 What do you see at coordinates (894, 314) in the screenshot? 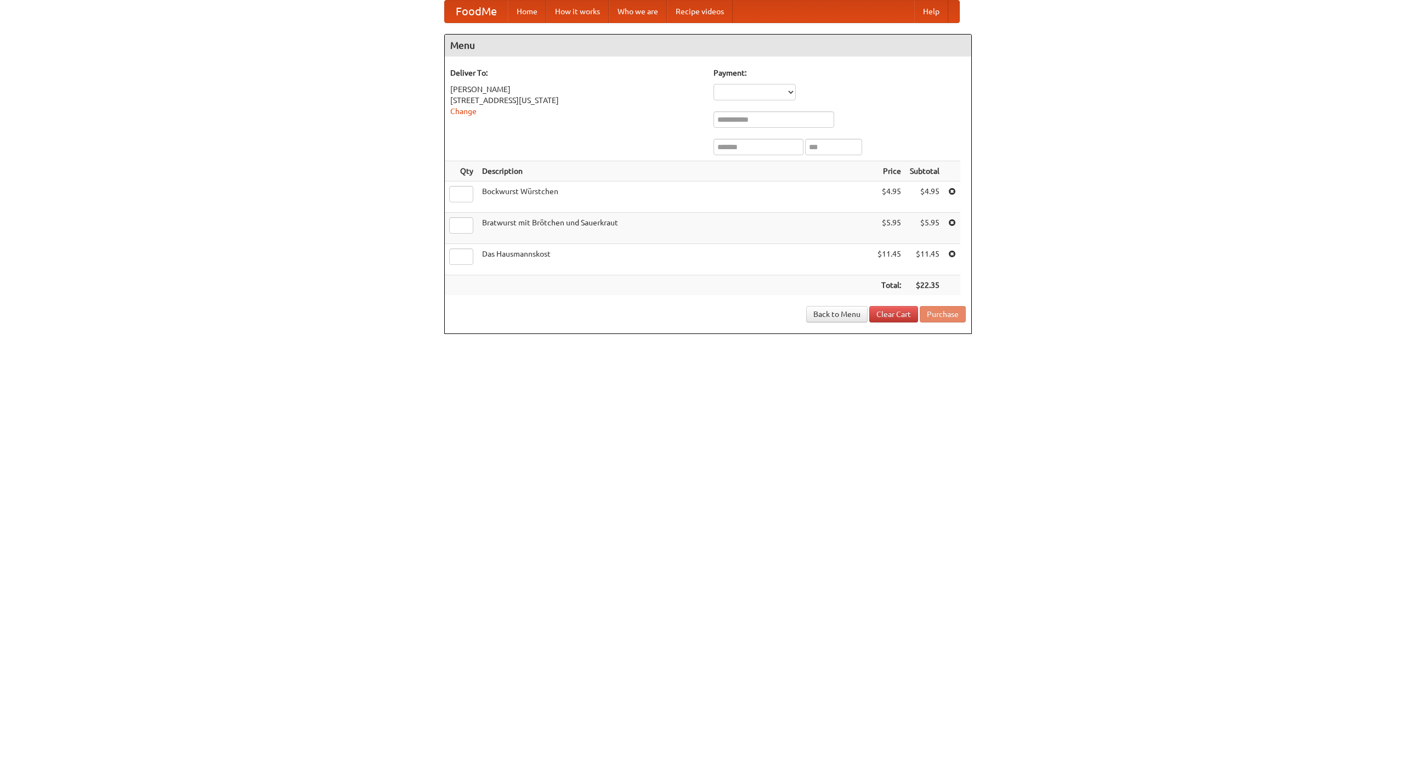
I see `a: Clear Cart` at bounding box center [894, 314].